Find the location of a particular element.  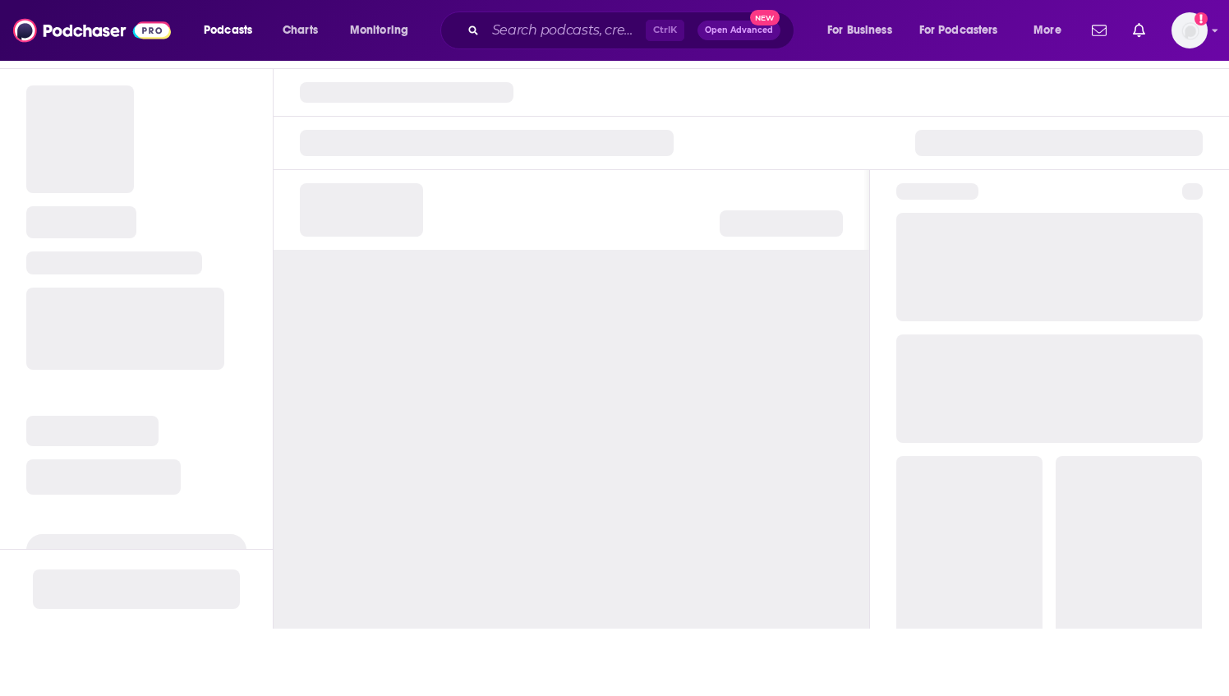

a: Charts is located at coordinates (300, 30).